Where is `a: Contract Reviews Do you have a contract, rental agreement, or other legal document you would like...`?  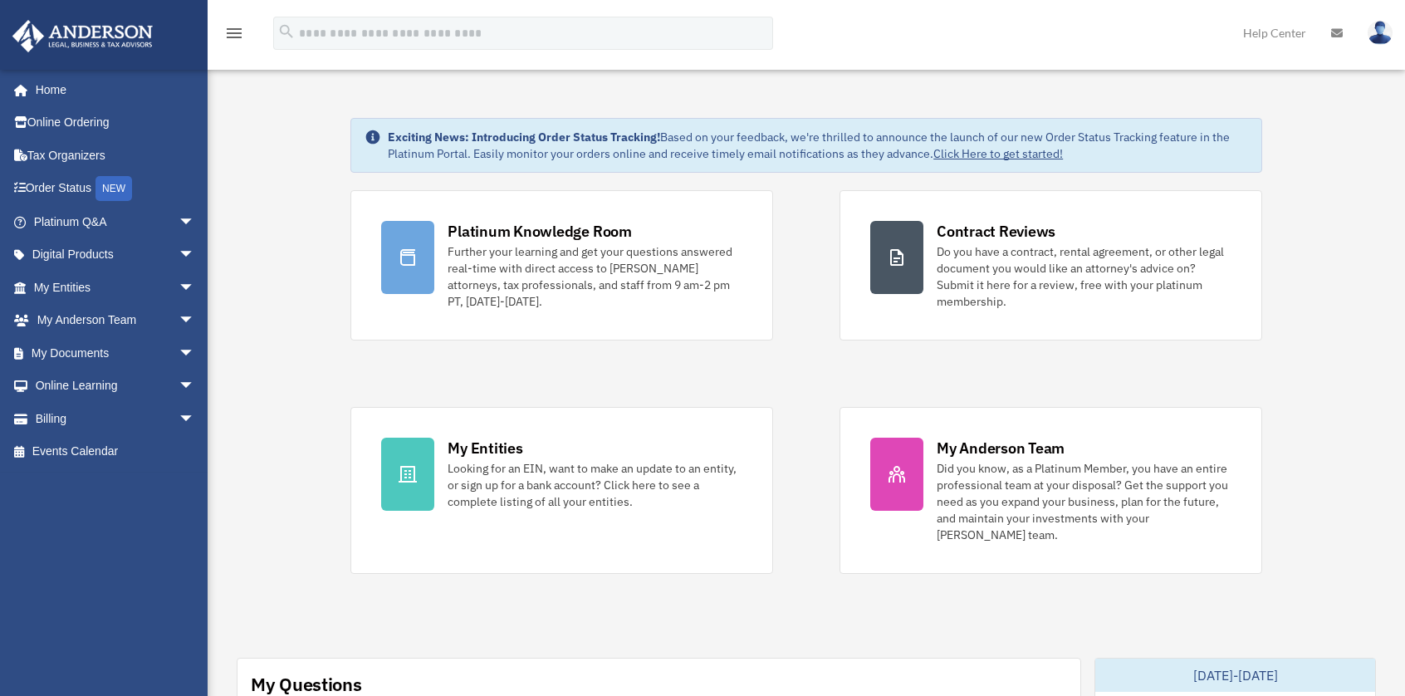 a: Contract Reviews Do you have a contract, rental agreement, or other legal document you would like... is located at coordinates (1050, 265).